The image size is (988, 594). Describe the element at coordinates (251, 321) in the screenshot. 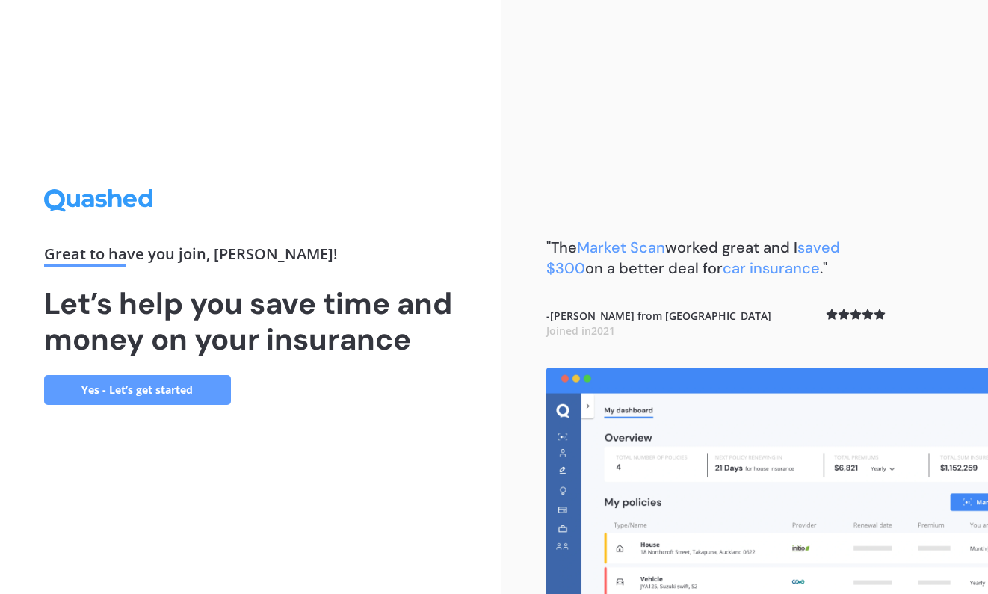

I see `h1: Let’s help you save time and money on your insurance` at that location.